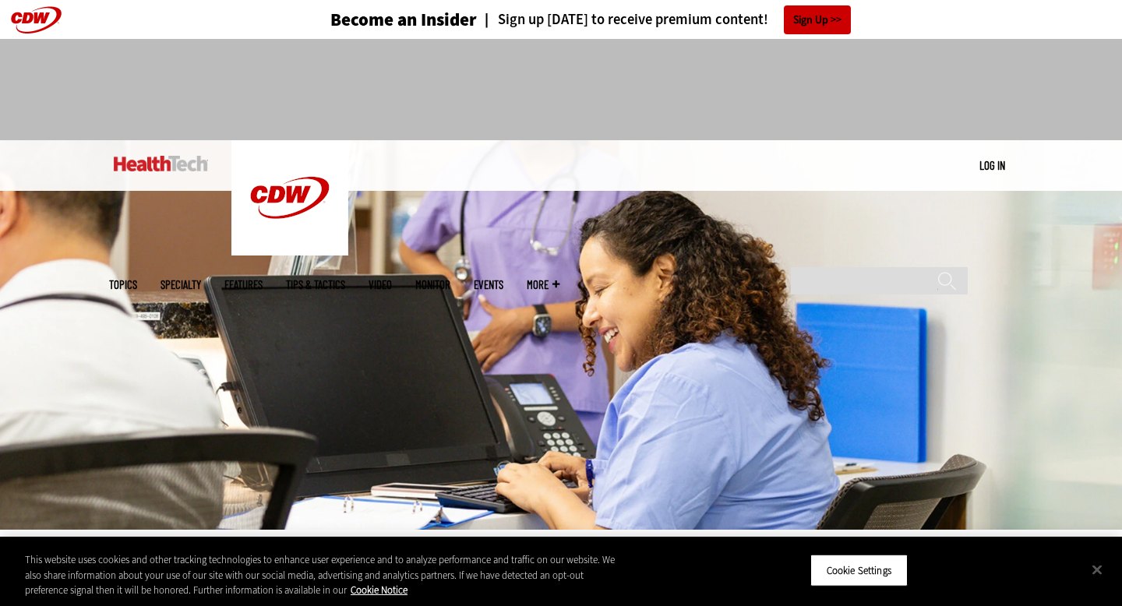 This screenshot has width=1122, height=606. Describe the element at coordinates (433, 284) in the screenshot. I see `a: MonITor` at that location.